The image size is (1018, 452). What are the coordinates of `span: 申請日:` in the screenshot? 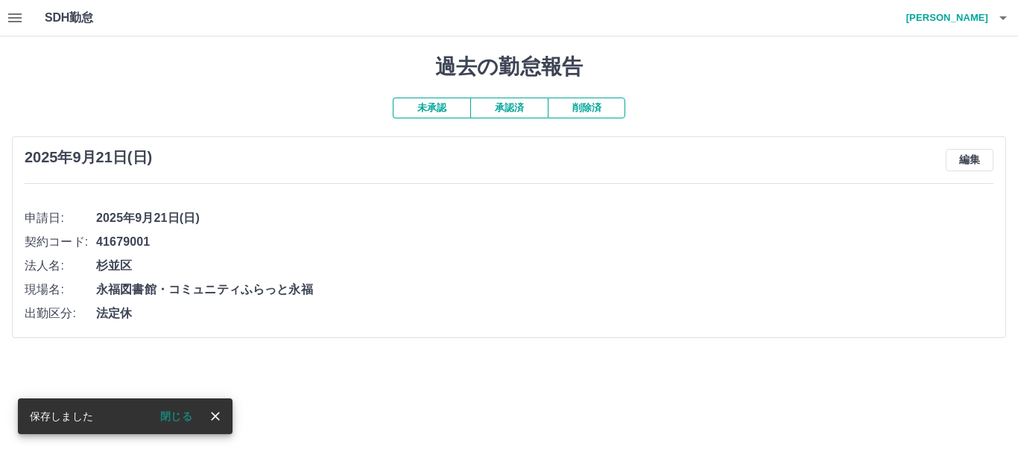 It's located at (60, 218).